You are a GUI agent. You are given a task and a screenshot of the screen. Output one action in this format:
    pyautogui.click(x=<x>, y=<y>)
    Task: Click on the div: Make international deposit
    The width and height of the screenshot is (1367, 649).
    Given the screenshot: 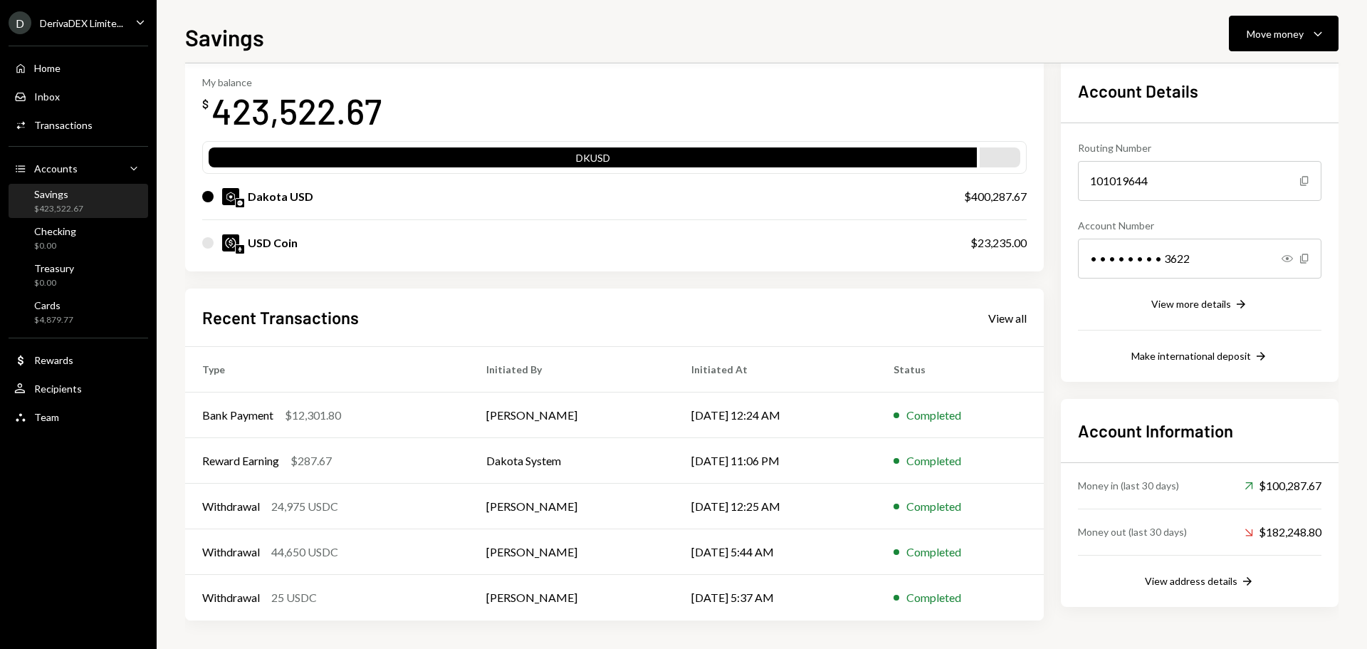 What is the action you would take?
    pyautogui.click(x=1192, y=355)
    